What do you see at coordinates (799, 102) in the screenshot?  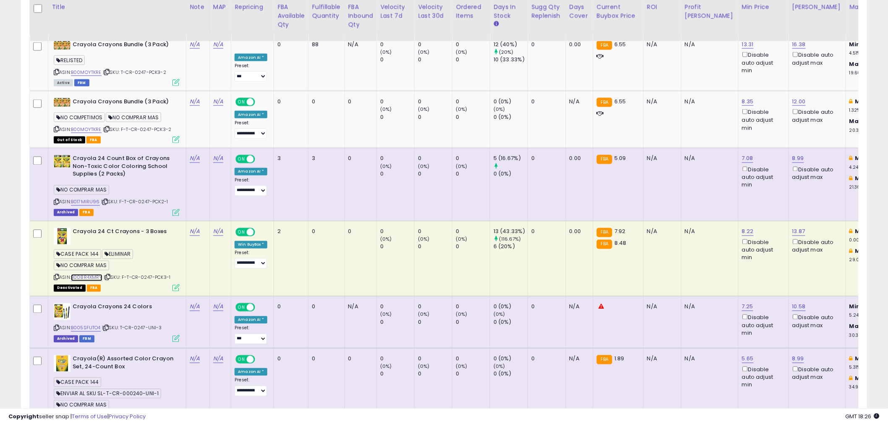 I see `a: 12.00` at bounding box center [799, 102].